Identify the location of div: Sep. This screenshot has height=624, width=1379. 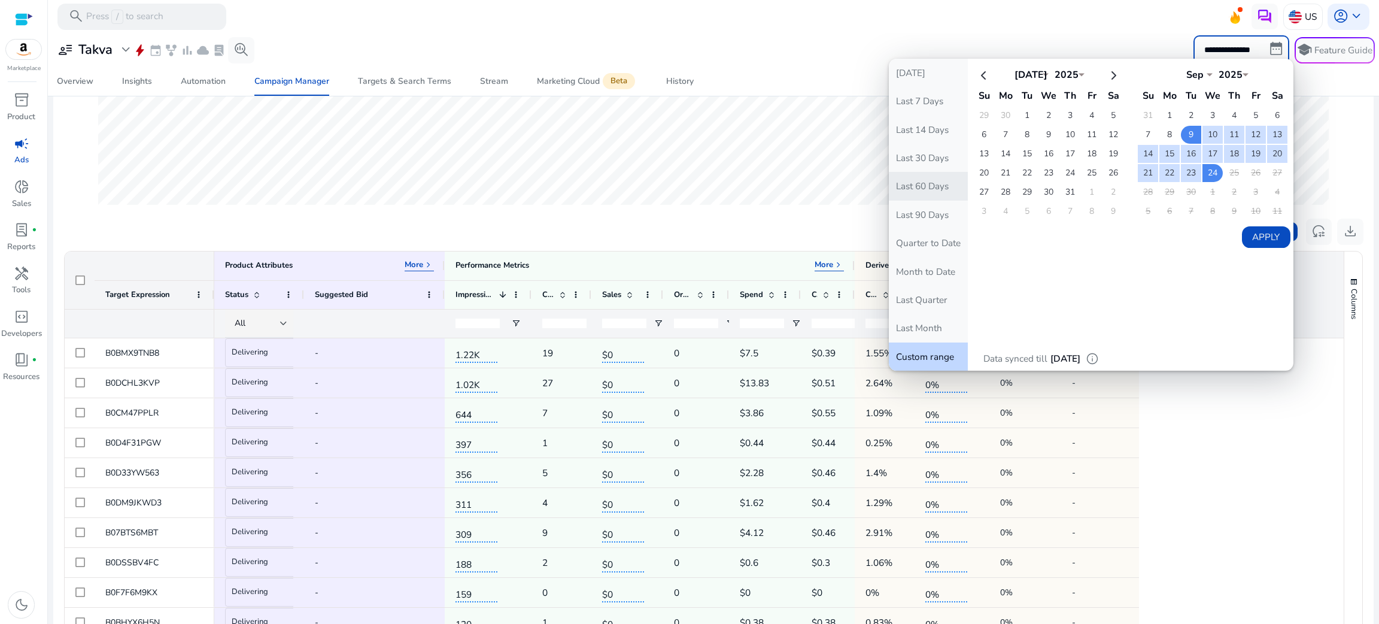
(1195, 75).